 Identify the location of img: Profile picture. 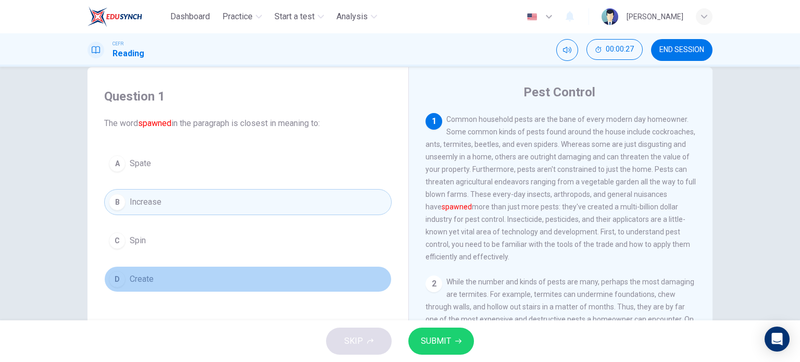
(610, 17).